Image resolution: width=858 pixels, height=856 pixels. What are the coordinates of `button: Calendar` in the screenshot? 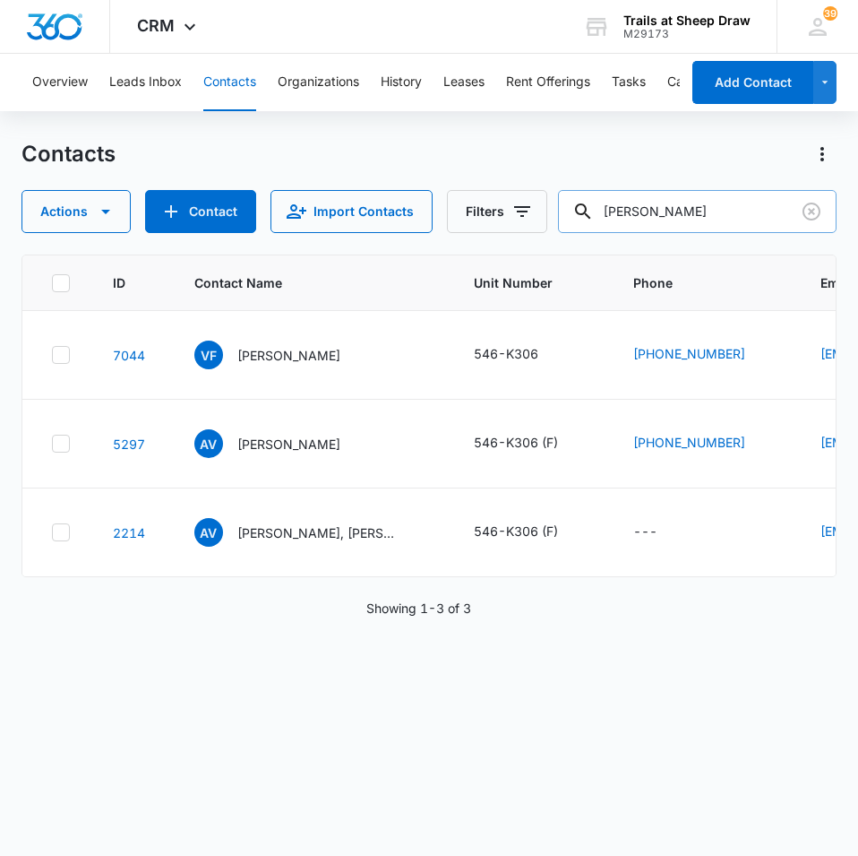 It's located at (693, 82).